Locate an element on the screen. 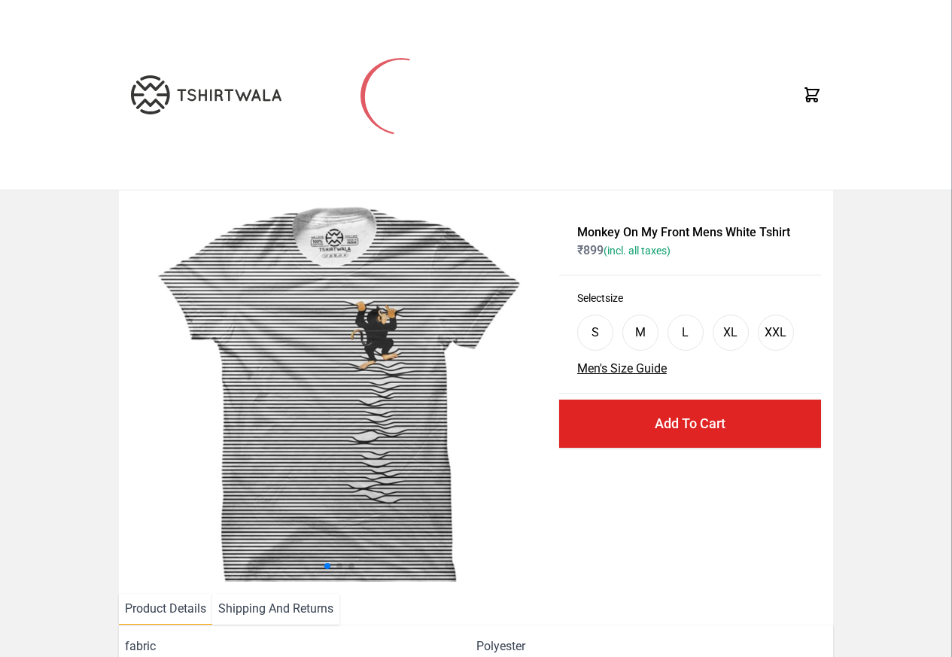 This screenshot has height=657, width=952. span: ₹ 899 is located at coordinates (624, 250).